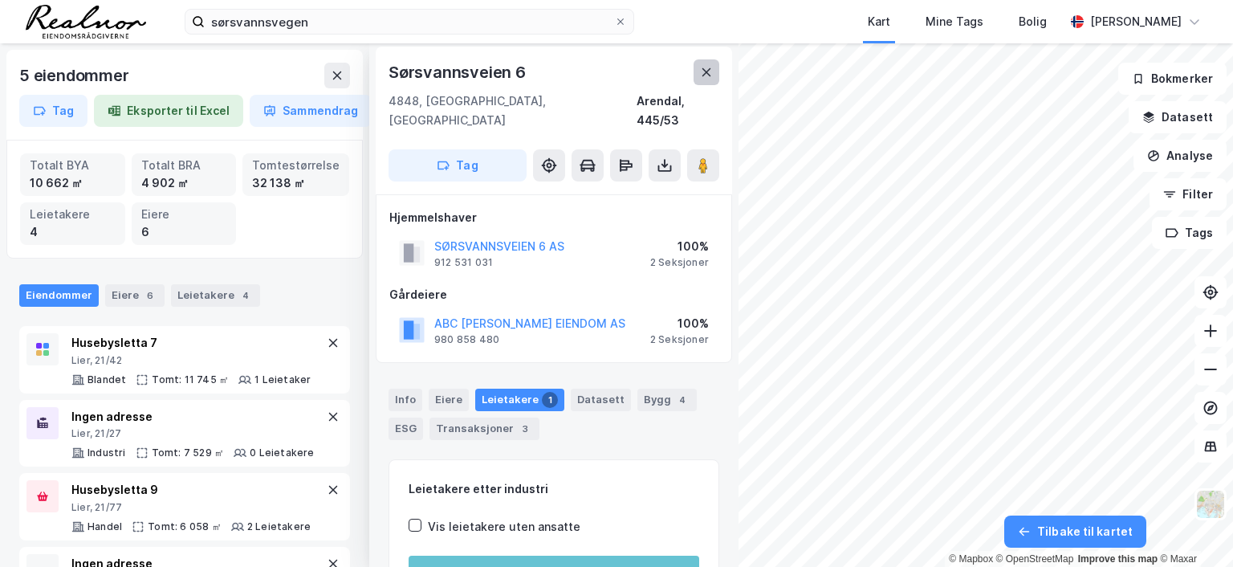 The image size is (1233, 567). I want to click on button: Tilbake til kartet, so click(1075, 531).